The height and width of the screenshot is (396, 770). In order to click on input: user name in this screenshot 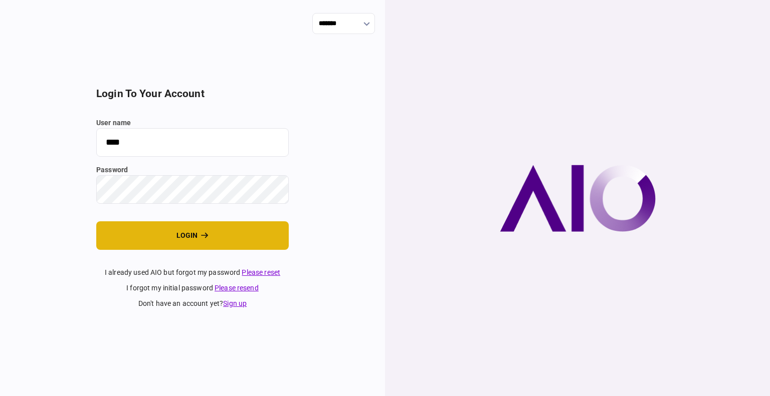, I will do `click(192, 142)`.